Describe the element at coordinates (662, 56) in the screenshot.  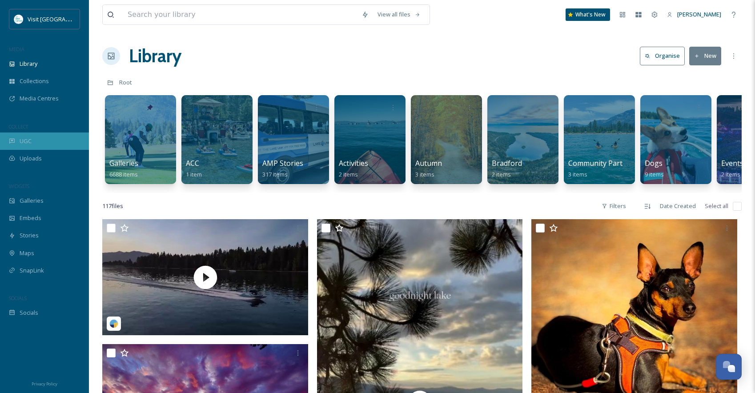
I see `button: Organise` at that location.